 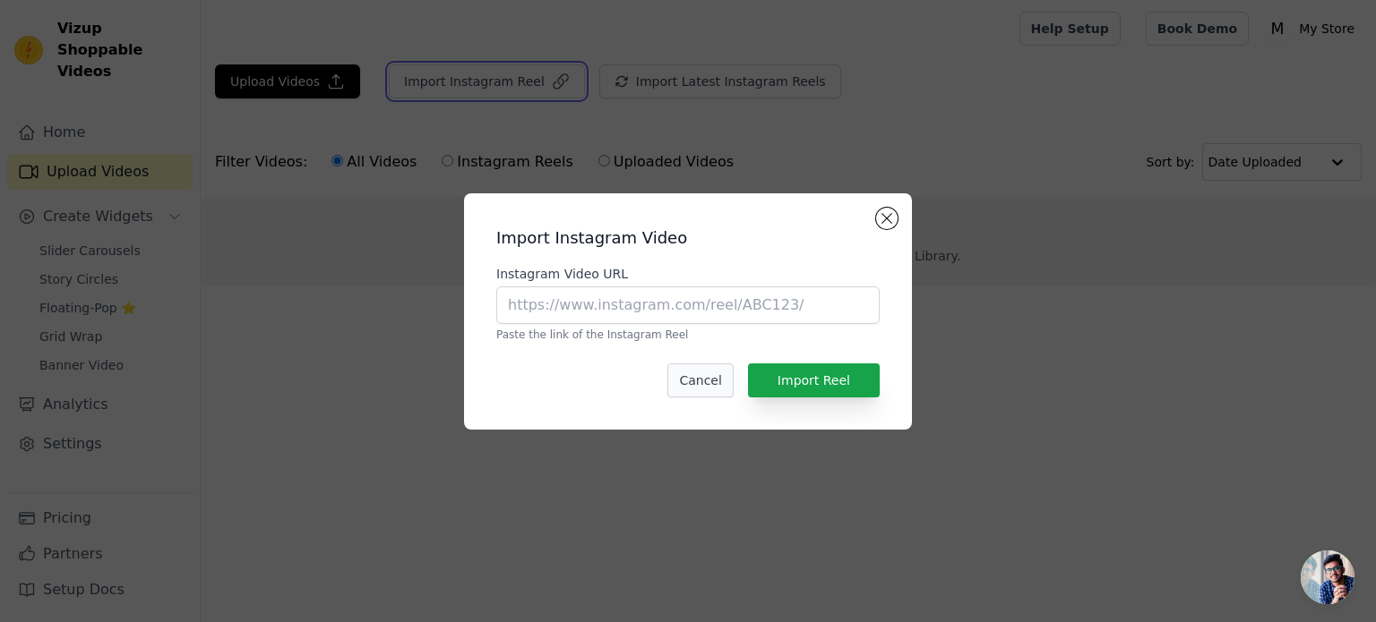 I want to click on button: Close modal, so click(x=887, y=219).